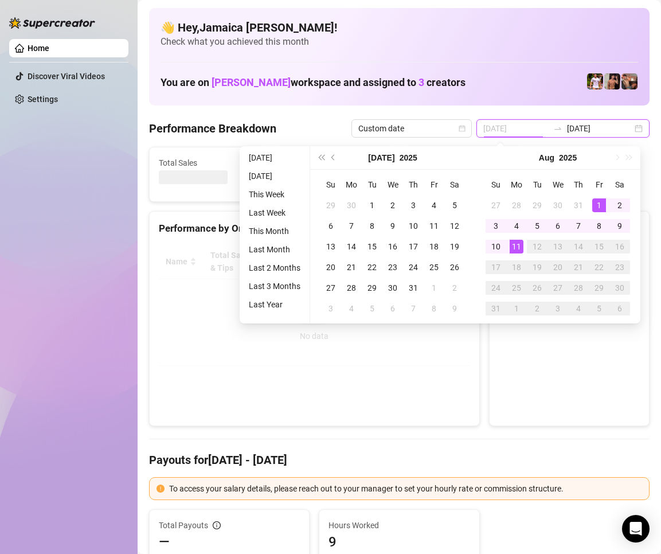 Image resolution: width=661 pixels, height=554 pixels. I want to click on td: 2025-07-31, so click(413, 288).